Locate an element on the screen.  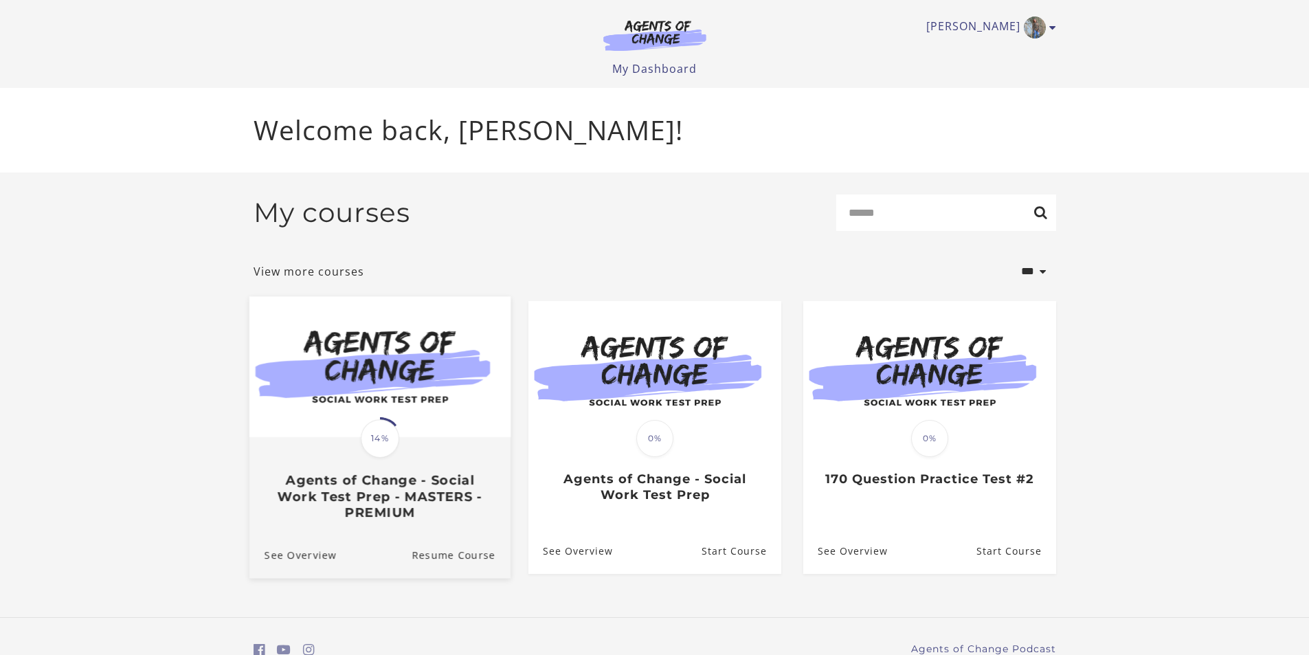
a: Agents of Change - Social Work Test Prep - MASTERS - PREMIUM: Resume Course is located at coordinates (461, 554).